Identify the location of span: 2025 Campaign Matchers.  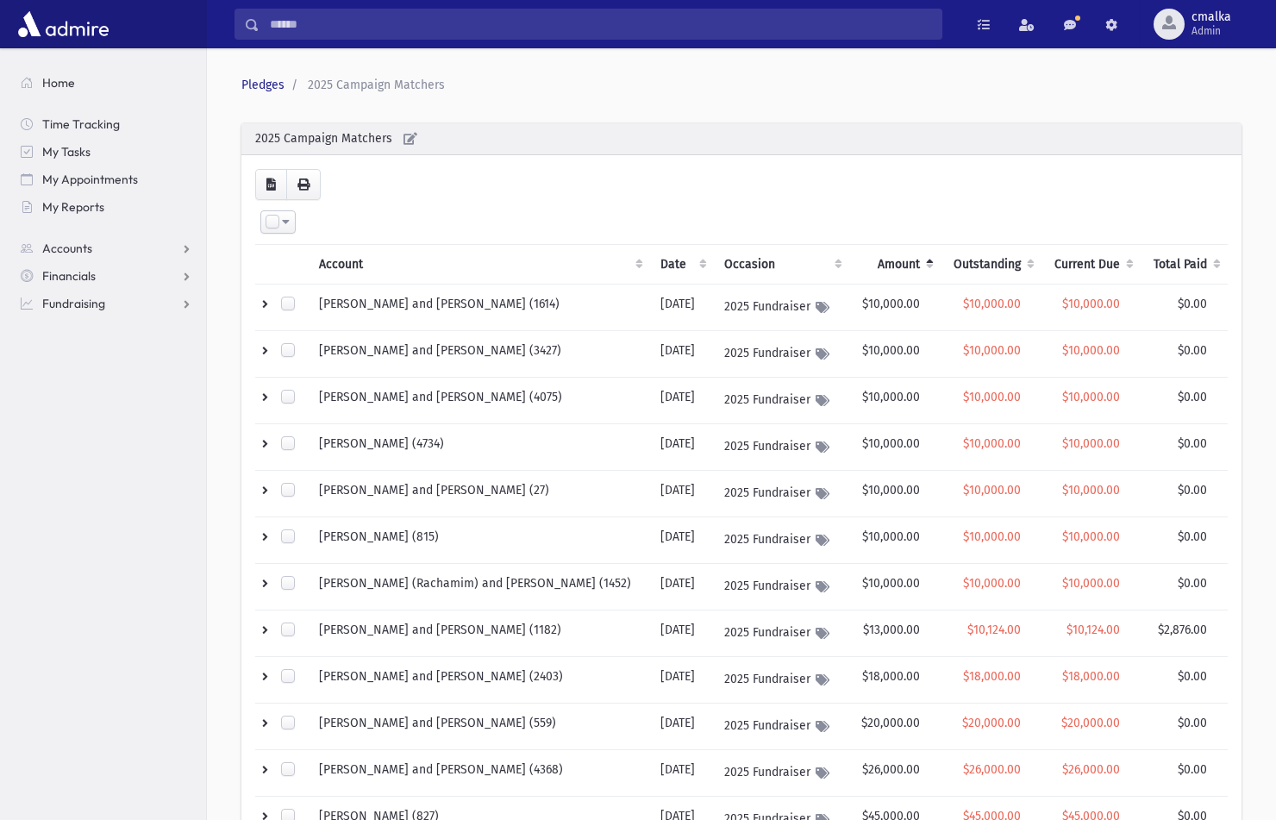
(376, 84).